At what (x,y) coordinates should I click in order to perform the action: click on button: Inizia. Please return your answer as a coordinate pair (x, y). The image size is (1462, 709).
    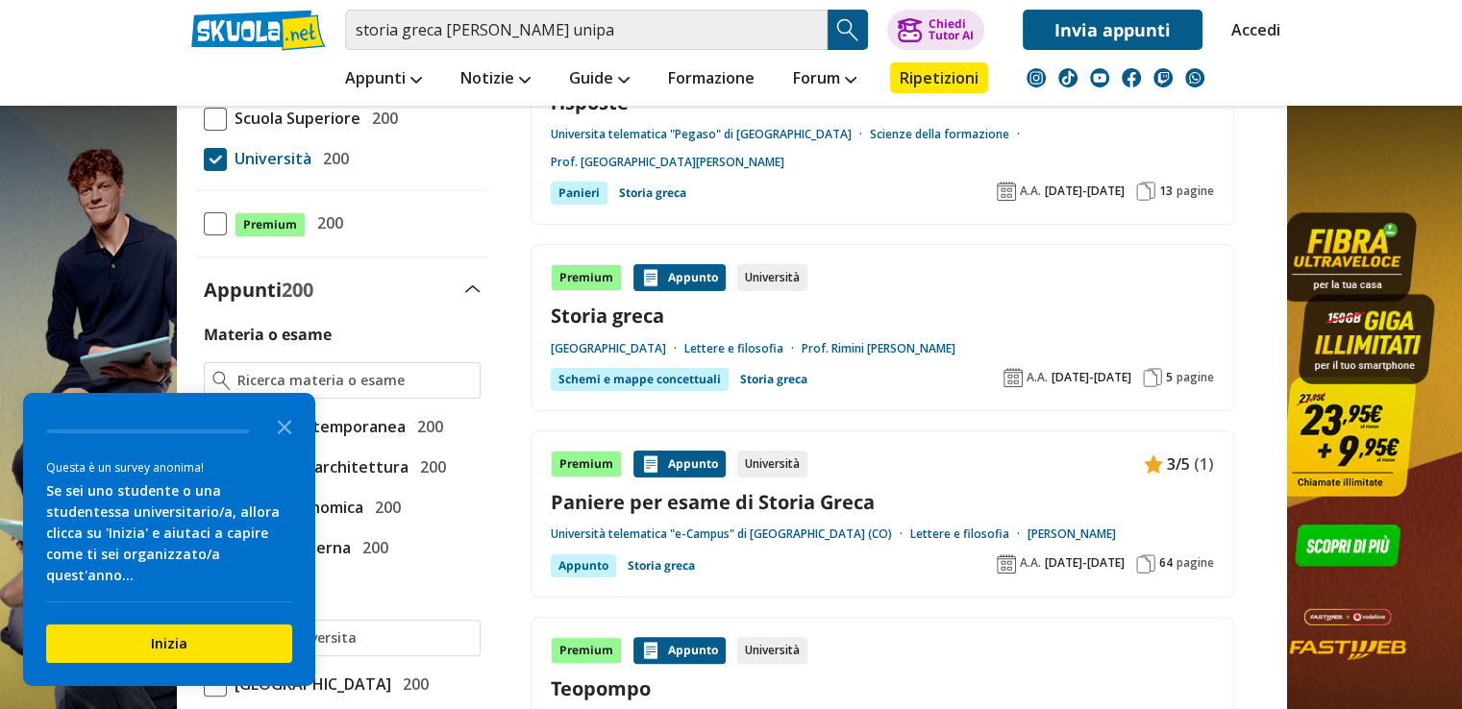
    Looking at the image, I should click on (169, 644).